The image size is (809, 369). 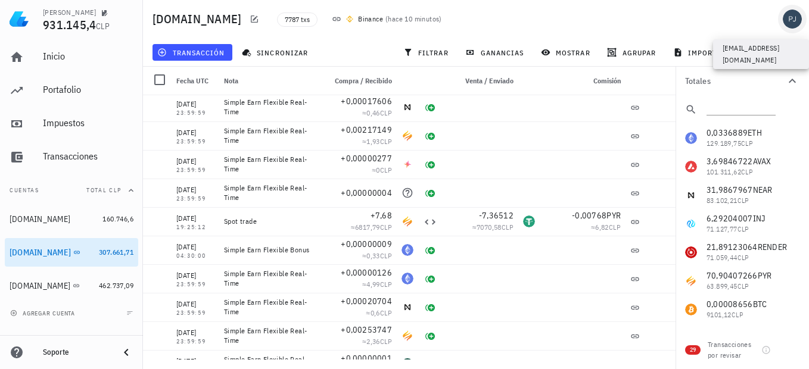 I want to click on div: PYR-icon, so click(x=408, y=222).